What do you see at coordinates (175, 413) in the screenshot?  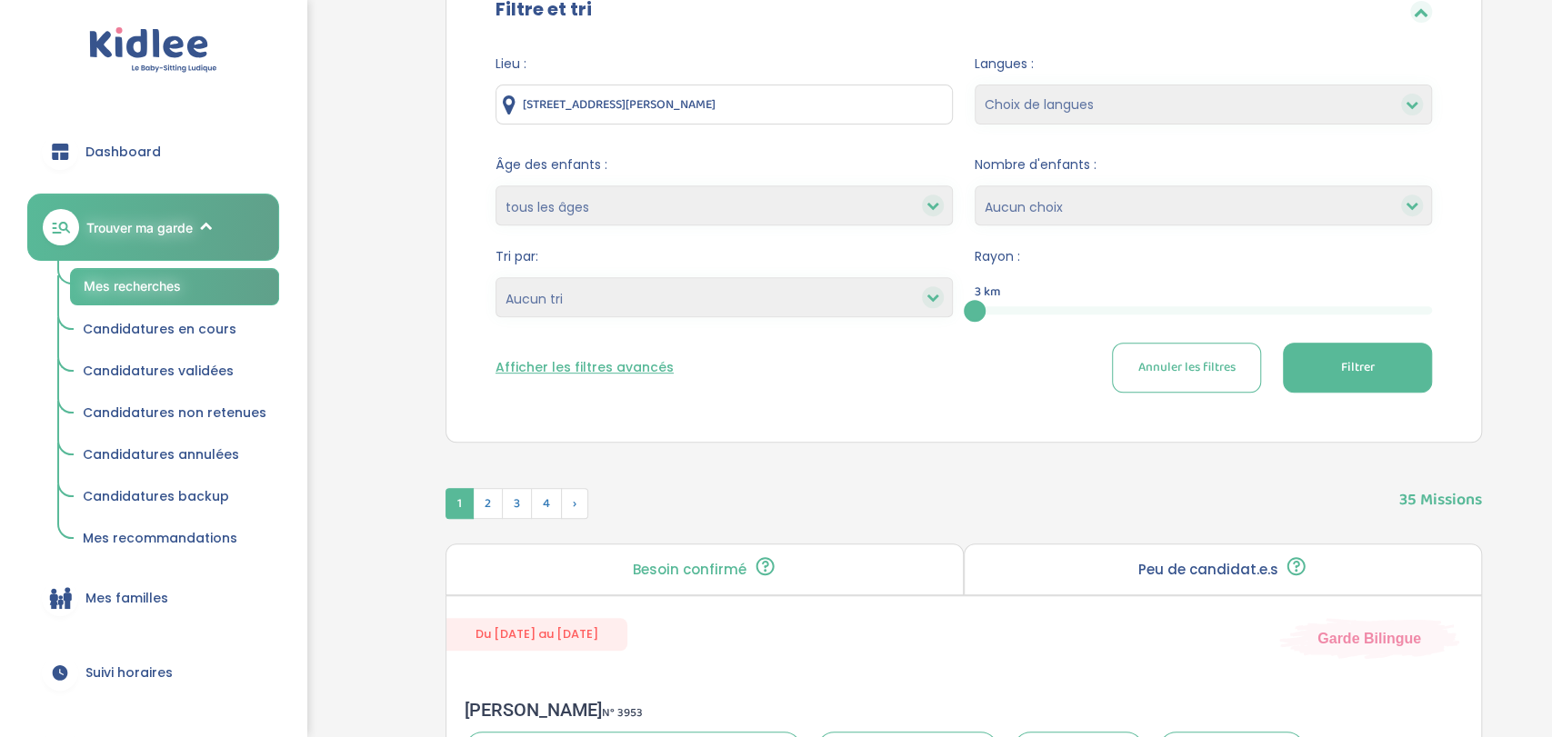 I see `span: Candidatures non retenues` at bounding box center [175, 413].